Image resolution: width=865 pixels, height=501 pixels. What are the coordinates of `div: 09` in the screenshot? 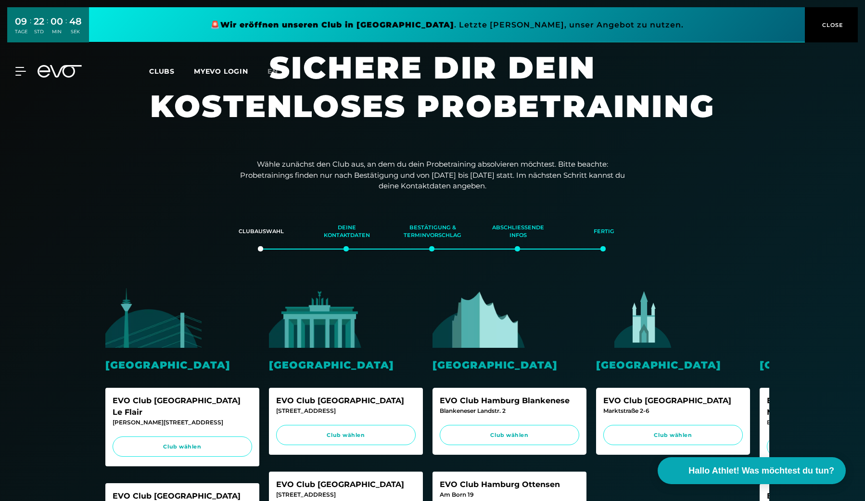 It's located at (21, 21).